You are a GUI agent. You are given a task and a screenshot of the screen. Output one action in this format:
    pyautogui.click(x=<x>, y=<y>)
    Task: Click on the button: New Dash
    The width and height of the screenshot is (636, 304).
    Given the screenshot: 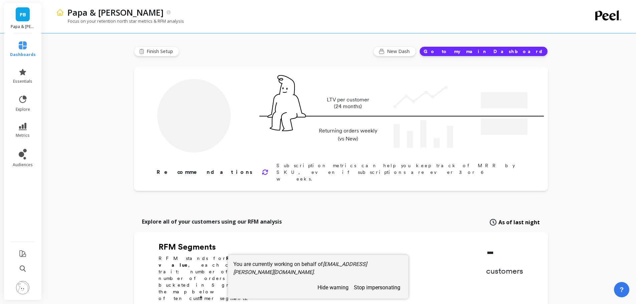 What is the action you would take?
    pyautogui.click(x=395, y=51)
    